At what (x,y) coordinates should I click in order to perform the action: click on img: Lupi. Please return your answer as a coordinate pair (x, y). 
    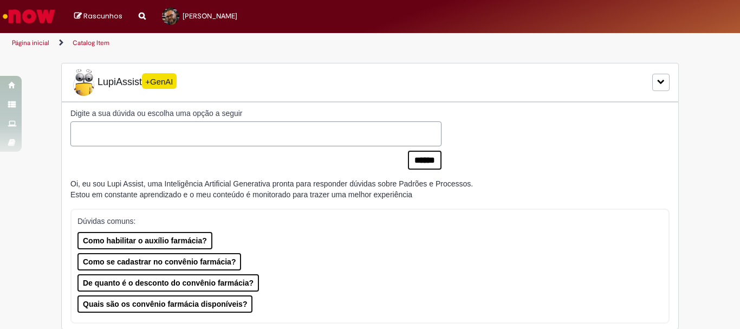
    Looking at the image, I should click on (84, 82).